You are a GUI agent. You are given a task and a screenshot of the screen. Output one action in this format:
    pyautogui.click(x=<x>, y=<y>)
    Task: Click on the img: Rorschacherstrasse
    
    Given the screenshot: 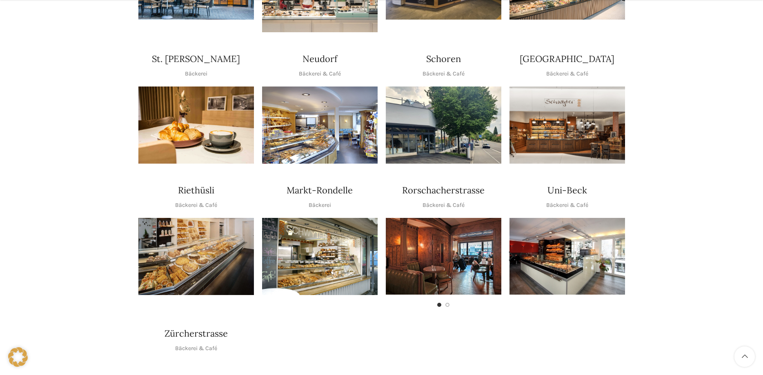 What is the action you would take?
    pyautogui.click(x=443, y=256)
    